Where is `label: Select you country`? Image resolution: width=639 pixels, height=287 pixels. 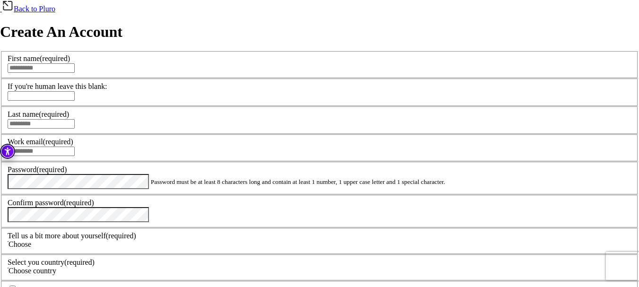 label: Select you country is located at coordinates (51, 262).